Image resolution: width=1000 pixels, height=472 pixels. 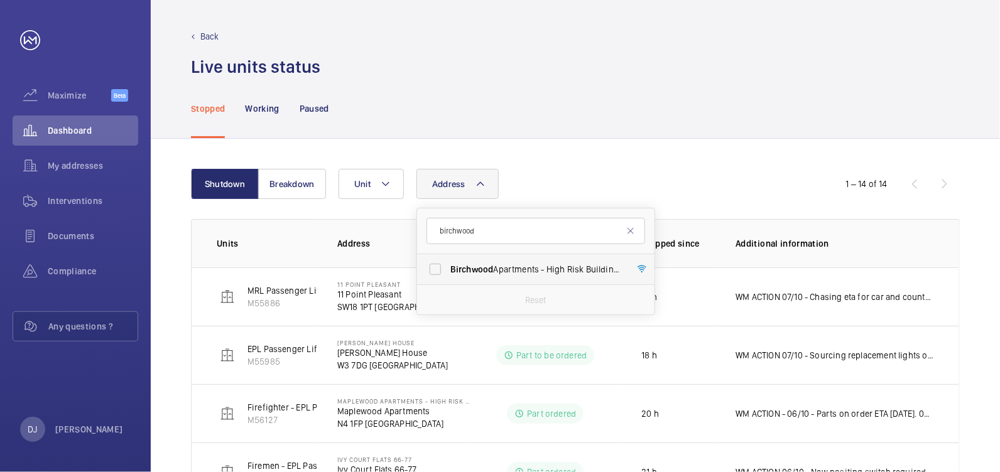 I want to click on p: 20 h, so click(x=650, y=414).